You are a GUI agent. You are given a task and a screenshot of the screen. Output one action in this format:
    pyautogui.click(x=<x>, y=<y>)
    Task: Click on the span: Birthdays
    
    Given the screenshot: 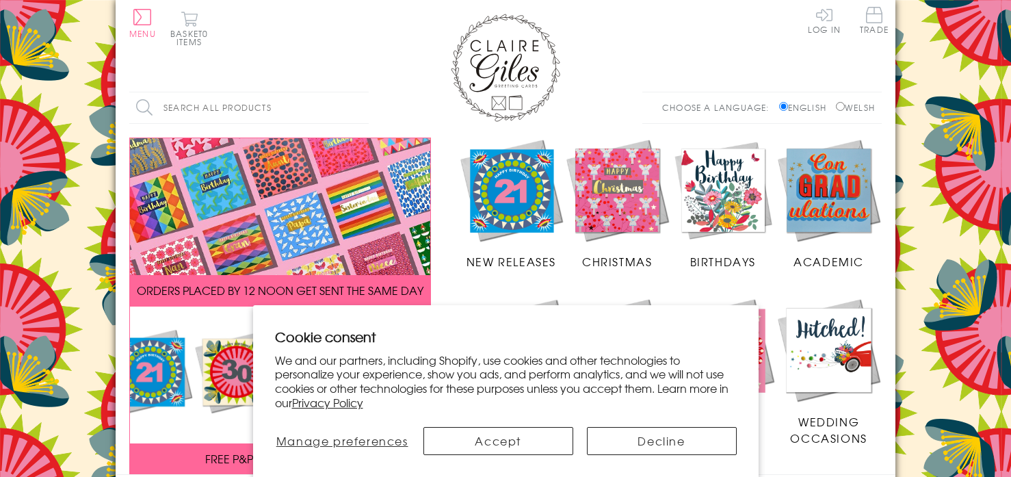 What is the action you would take?
    pyautogui.click(x=723, y=261)
    